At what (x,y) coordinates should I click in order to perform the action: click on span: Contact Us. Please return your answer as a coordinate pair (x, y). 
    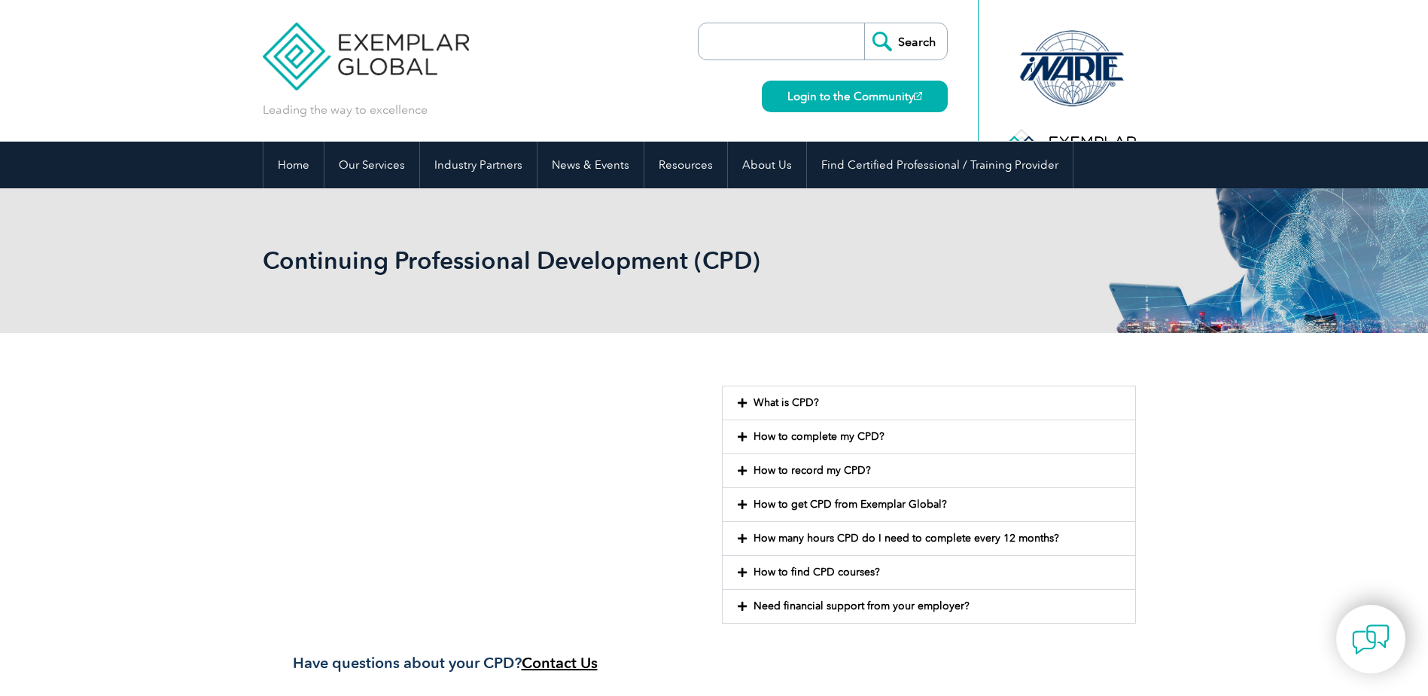
    Looking at the image, I should click on (559, 662).